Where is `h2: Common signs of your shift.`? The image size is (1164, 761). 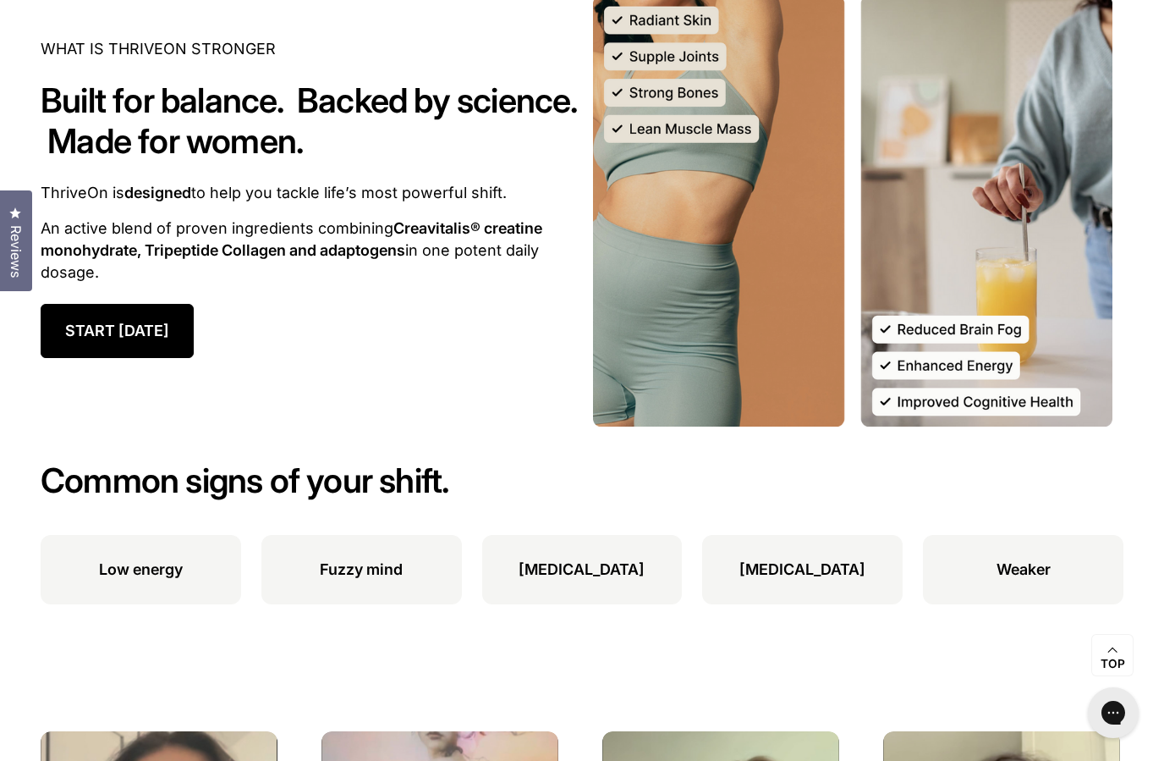 h2: Common signs of your shift. is located at coordinates (582, 481).